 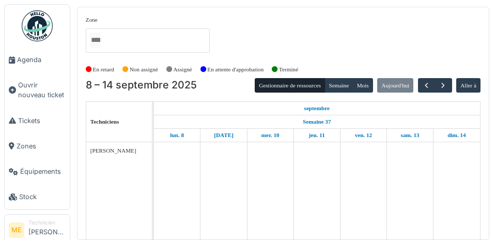 I want to click on a: Ouvrir nouveau ticket, so click(x=37, y=90).